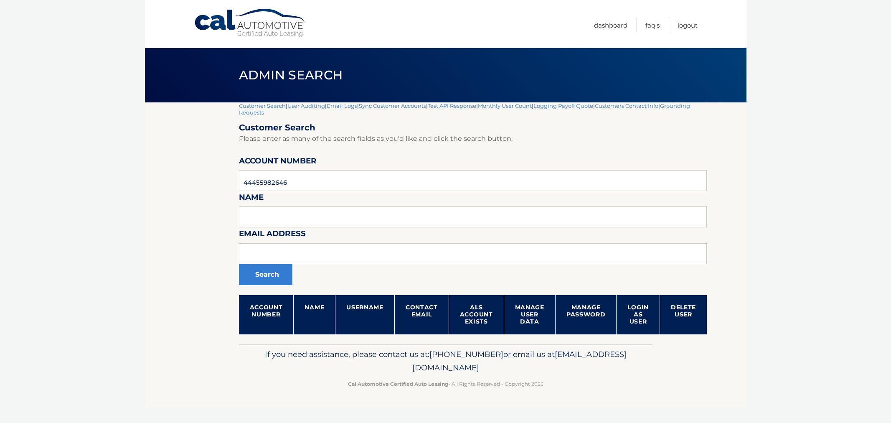 This screenshot has width=891, height=423. I want to click on th: Username, so click(365, 314).